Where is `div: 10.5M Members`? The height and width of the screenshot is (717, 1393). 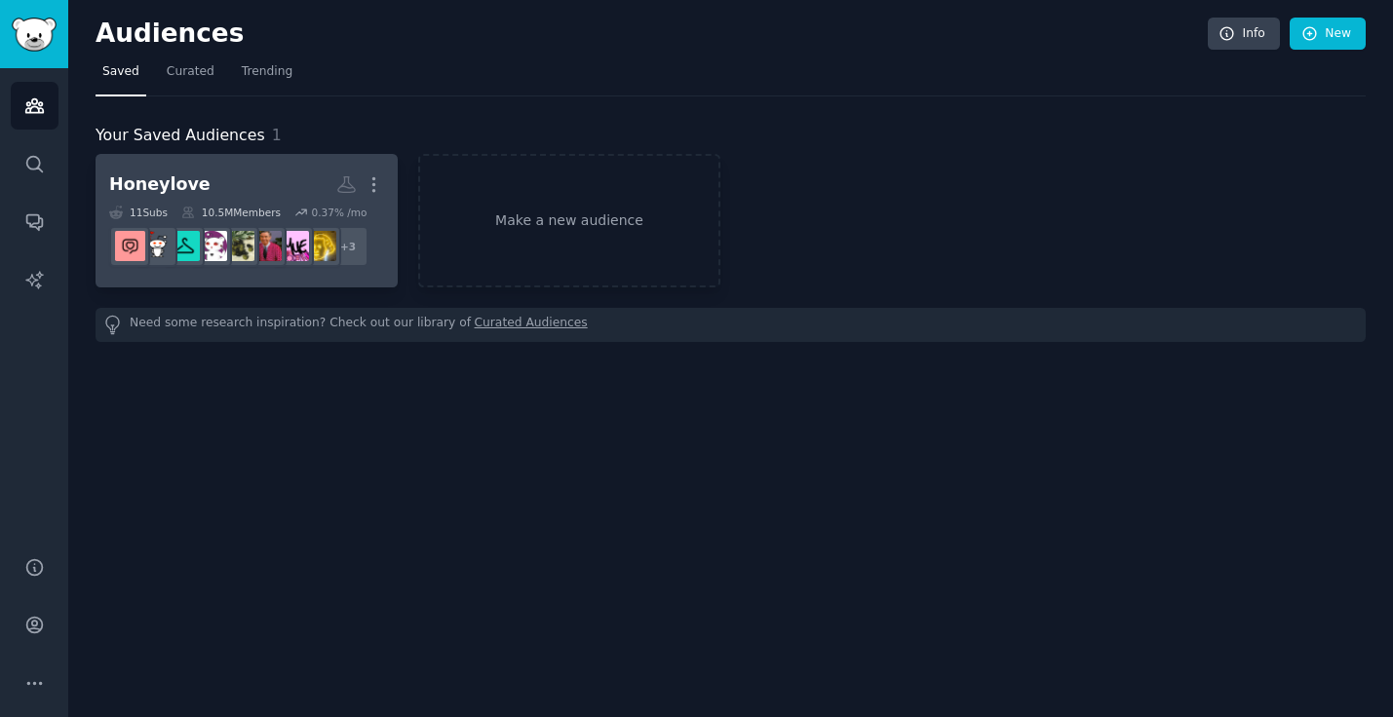
div: 10.5M Members is located at coordinates (231, 212).